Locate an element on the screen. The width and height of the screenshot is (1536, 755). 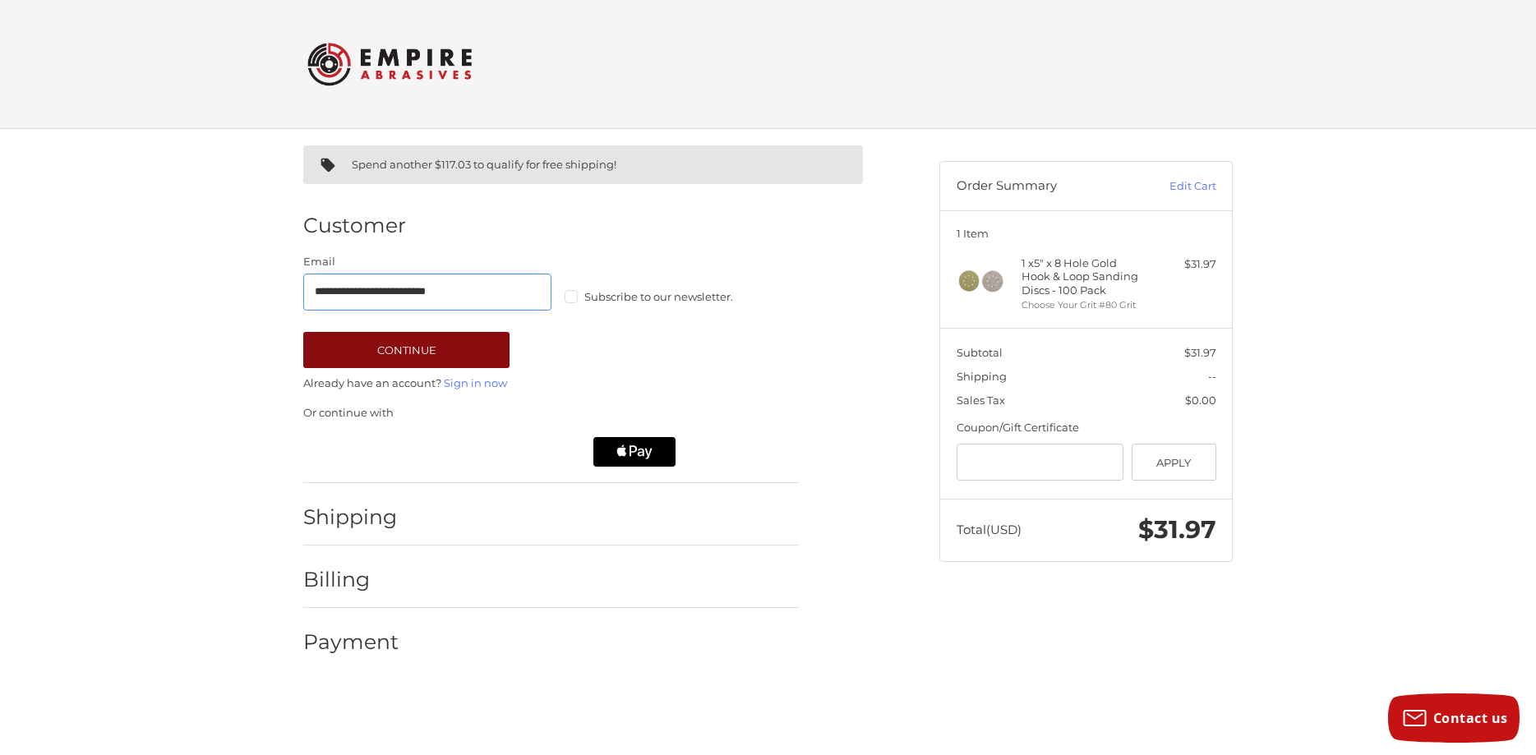
p: Or continue with is located at coordinates (551, 413).